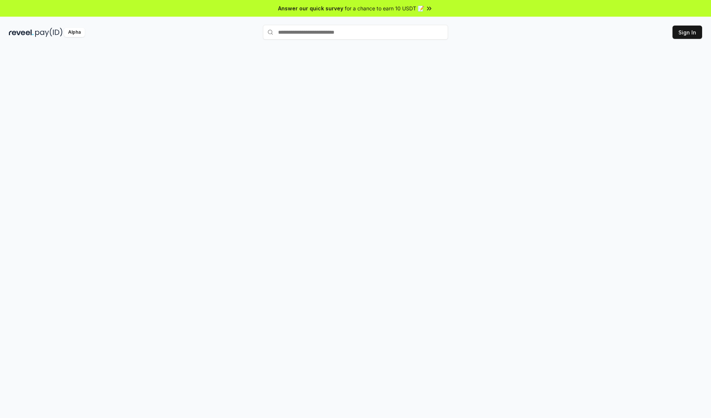 Image resolution: width=711 pixels, height=418 pixels. What do you see at coordinates (49, 32) in the screenshot?
I see `img: pay_id` at bounding box center [49, 32].